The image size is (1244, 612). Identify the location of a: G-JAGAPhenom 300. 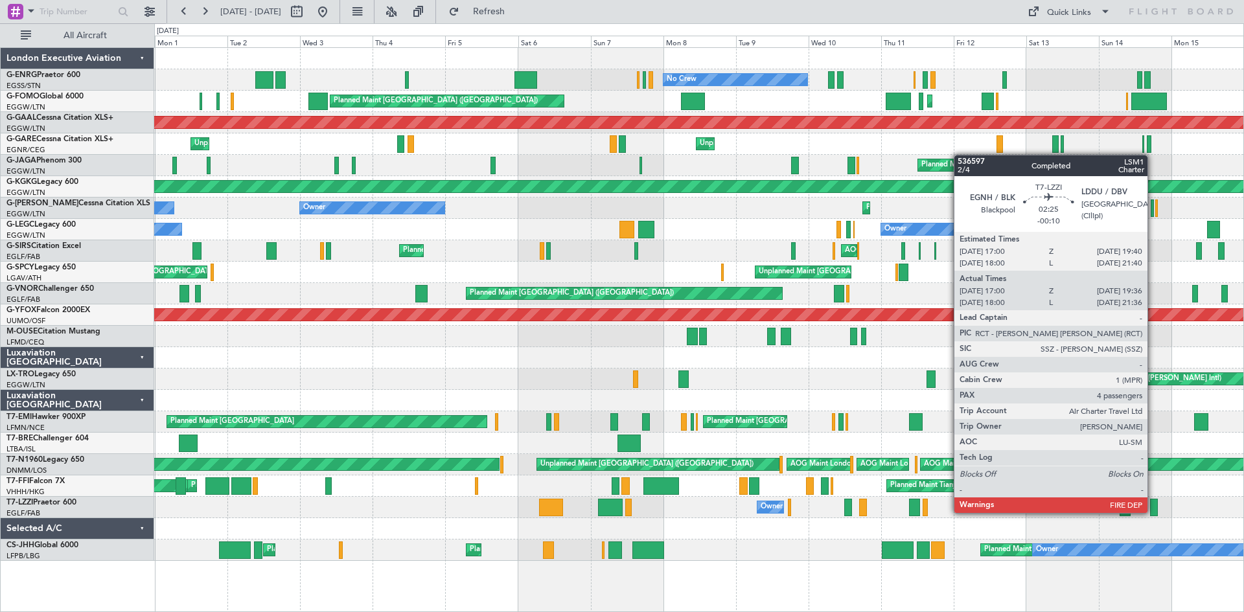
(44, 161).